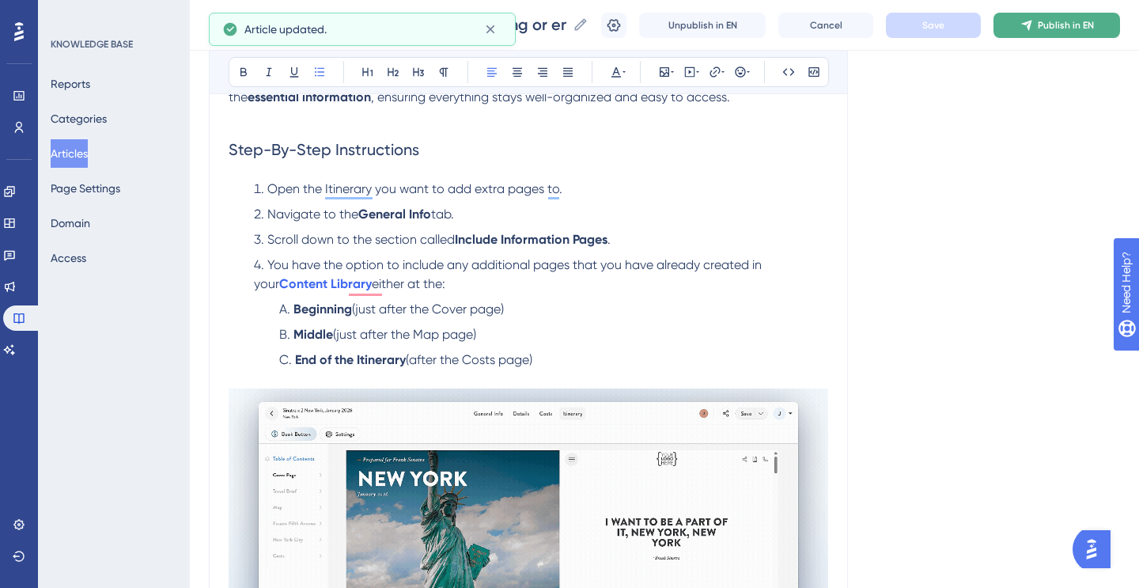 The width and height of the screenshot is (1139, 588). I want to click on button: Categories, so click(78, 119).